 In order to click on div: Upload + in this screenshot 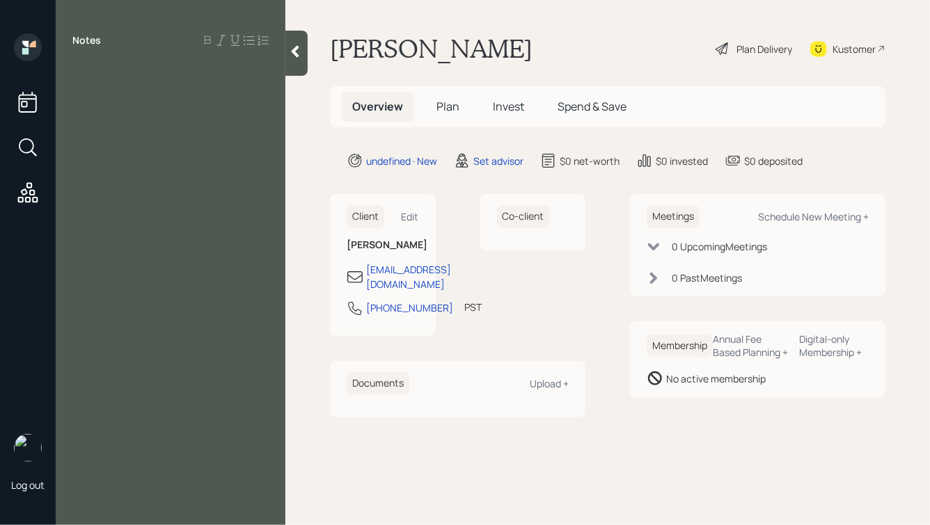, I will do `click(549, 383)`.